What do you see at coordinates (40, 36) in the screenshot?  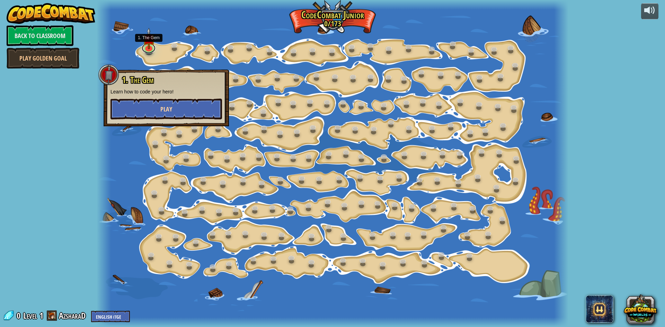 I see `a: Back to Classroom` at bounding box center [40, 36].